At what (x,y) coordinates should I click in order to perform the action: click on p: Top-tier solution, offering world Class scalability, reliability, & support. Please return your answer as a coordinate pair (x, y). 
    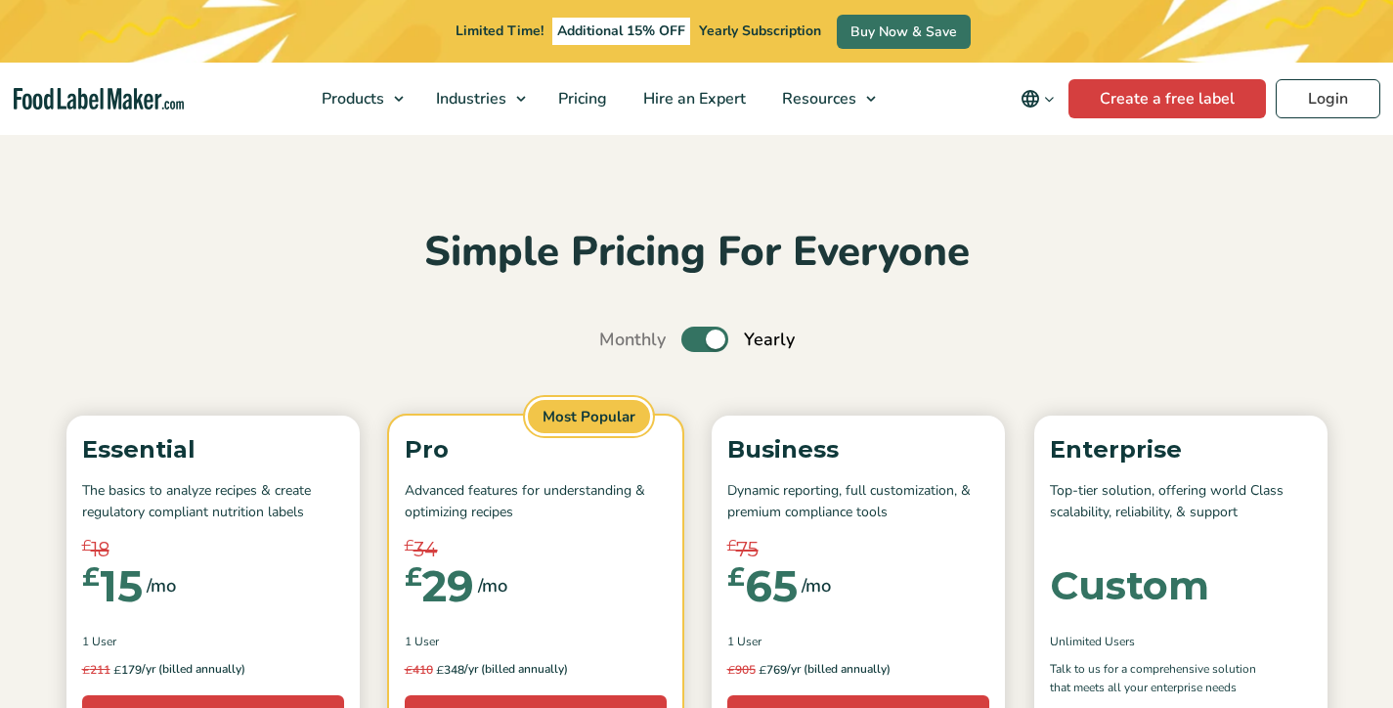
    Looking at the image, I should click on (1181, 501).